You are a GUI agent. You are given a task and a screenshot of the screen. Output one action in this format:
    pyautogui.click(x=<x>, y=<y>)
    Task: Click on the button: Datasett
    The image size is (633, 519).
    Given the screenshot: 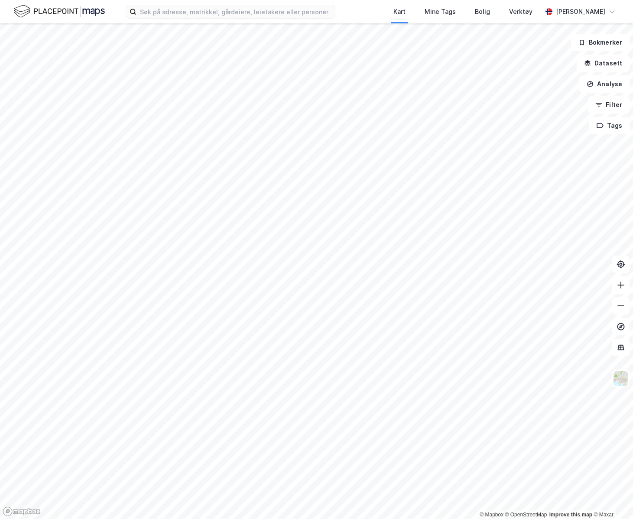 What is the action you would take?
    pyautogui.click(x=603, y=63)
    